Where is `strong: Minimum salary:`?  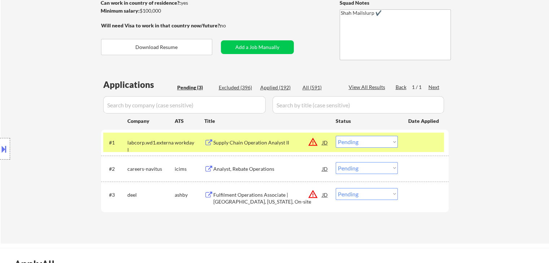 strong: Minimum salary: is located at coordinates (120, 10).